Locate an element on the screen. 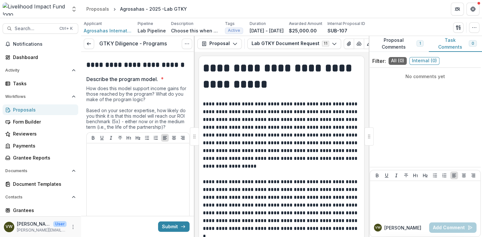 Image resolution: width=482 pixels, height=237 pixels. div: Payments is located at coordinates (43, 146).